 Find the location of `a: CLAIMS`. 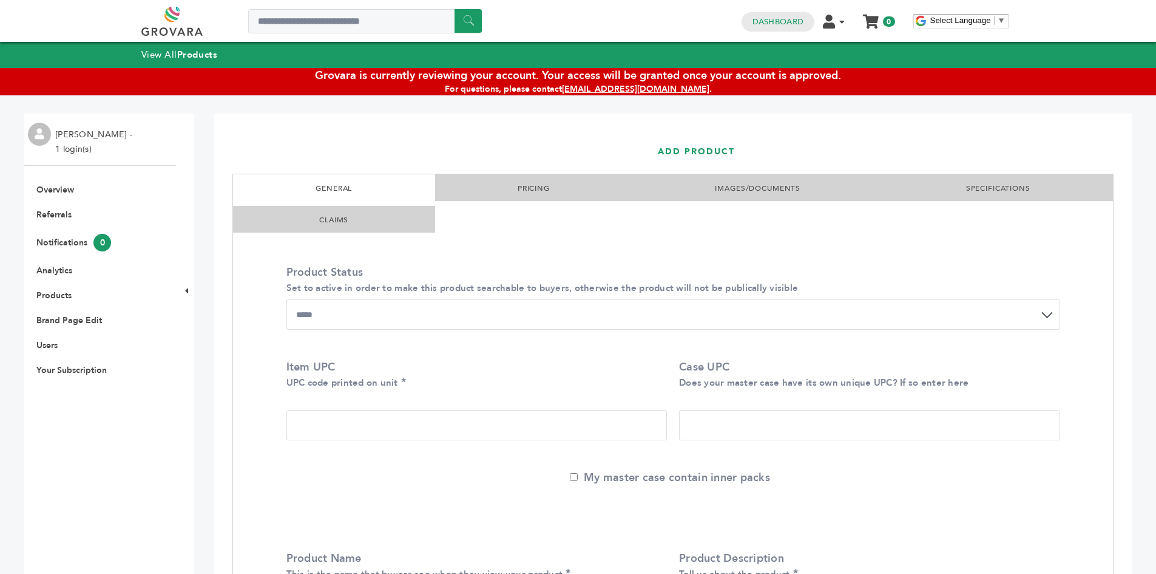

a: CLAIMS is located at coordinates (334, 220).